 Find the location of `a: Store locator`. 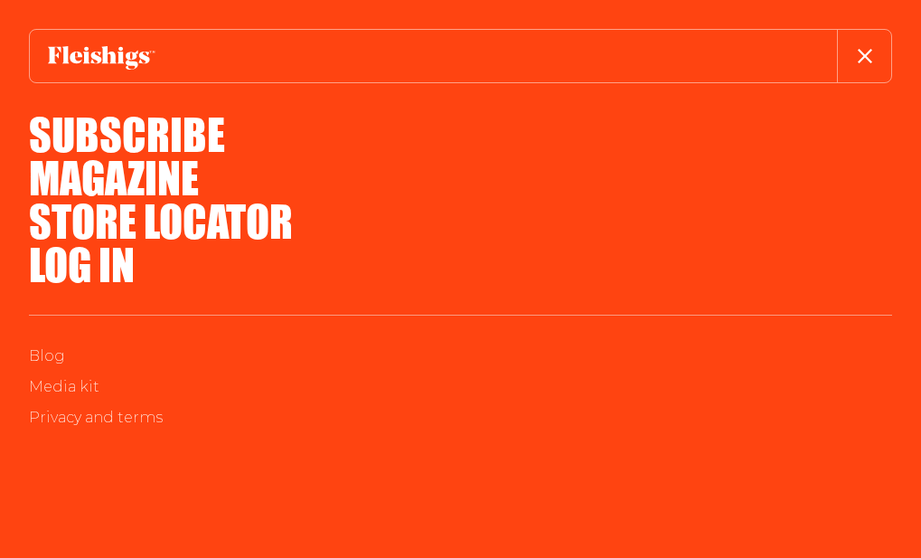

a: Store locator is located at coordinates (161, 221).